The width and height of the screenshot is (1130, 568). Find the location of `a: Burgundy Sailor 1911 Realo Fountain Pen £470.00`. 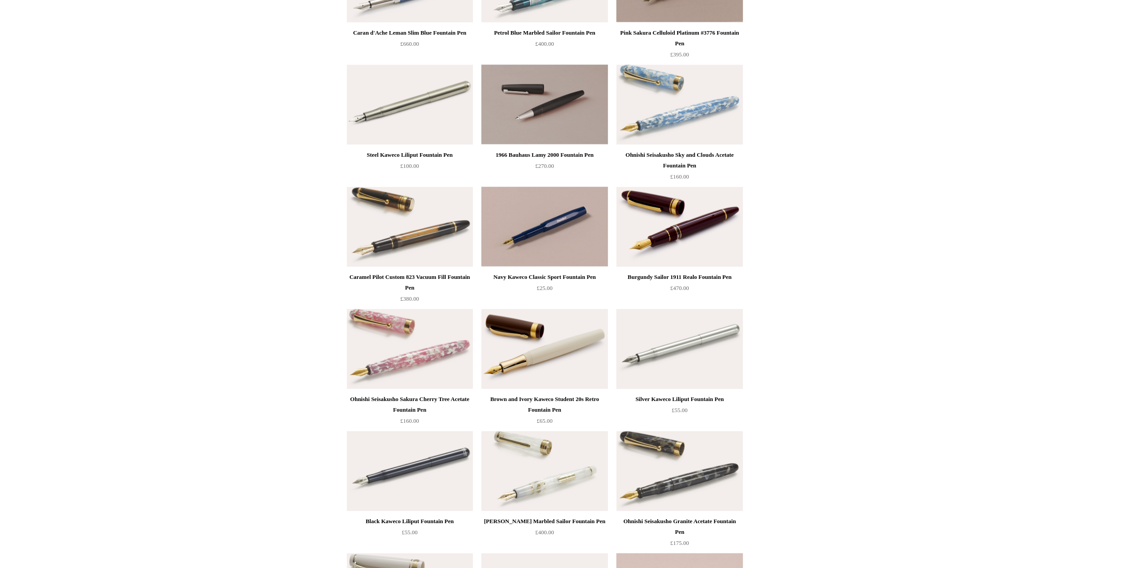

a: Burgundy Sailor 1911 Realo Fountain Pen £470.00 is located at coordinates (679, 290).